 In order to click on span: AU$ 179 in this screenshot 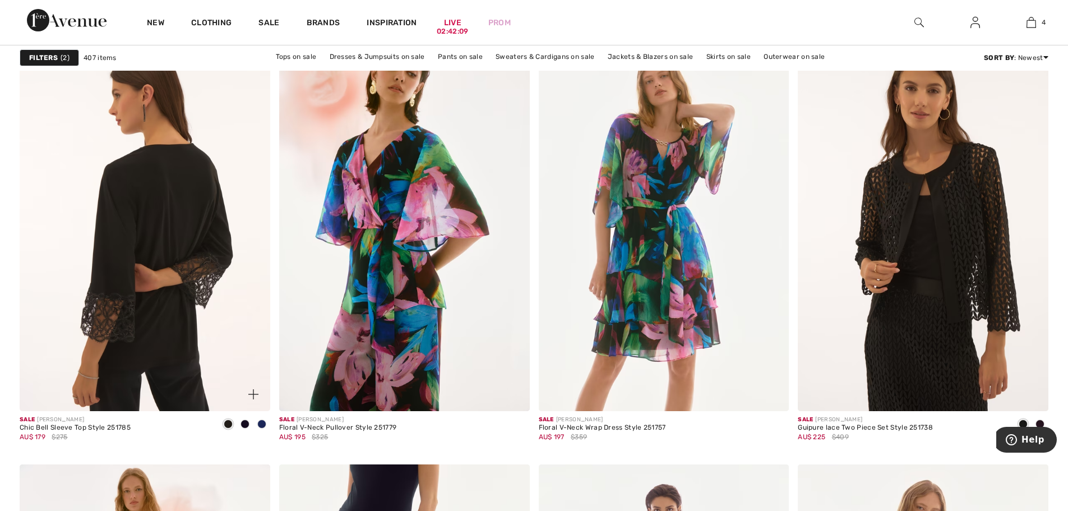, I will do `click(33, 437)`.